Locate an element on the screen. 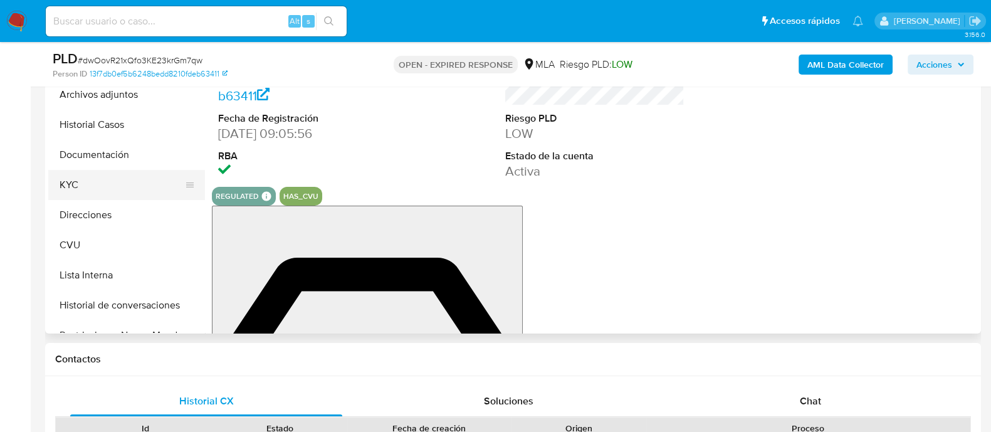  a: Notificaciones is located at coordinates (858, 21).